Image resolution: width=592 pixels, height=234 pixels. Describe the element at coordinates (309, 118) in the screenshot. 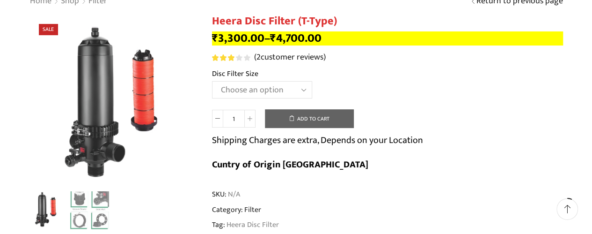

I see `button: Add to cart` at that location.